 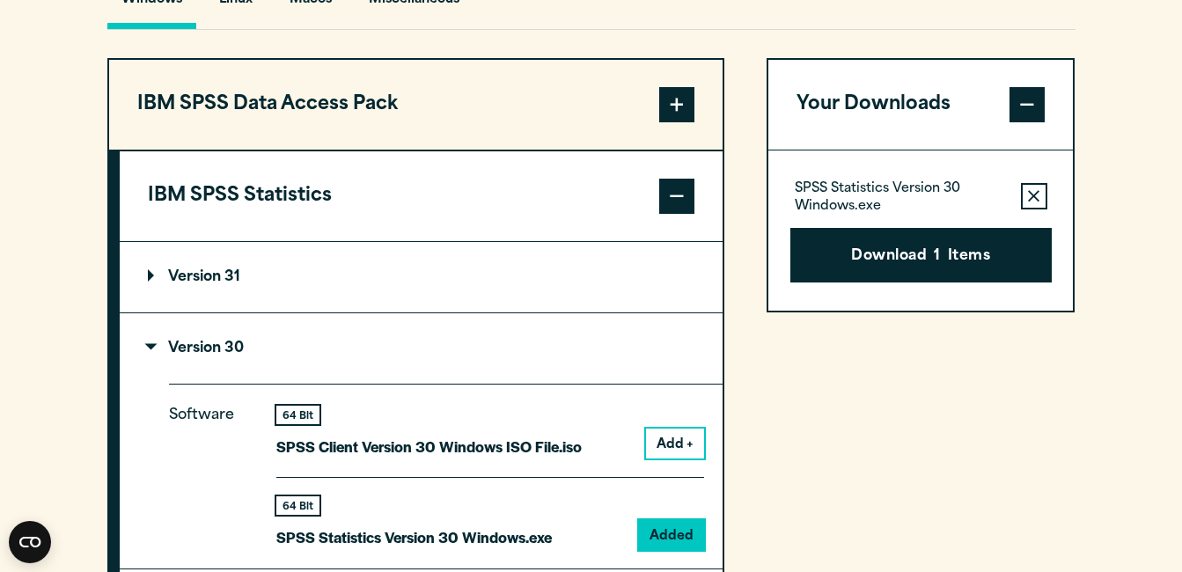 I want to click on button: Download1Items, so click(x=921, y=255).